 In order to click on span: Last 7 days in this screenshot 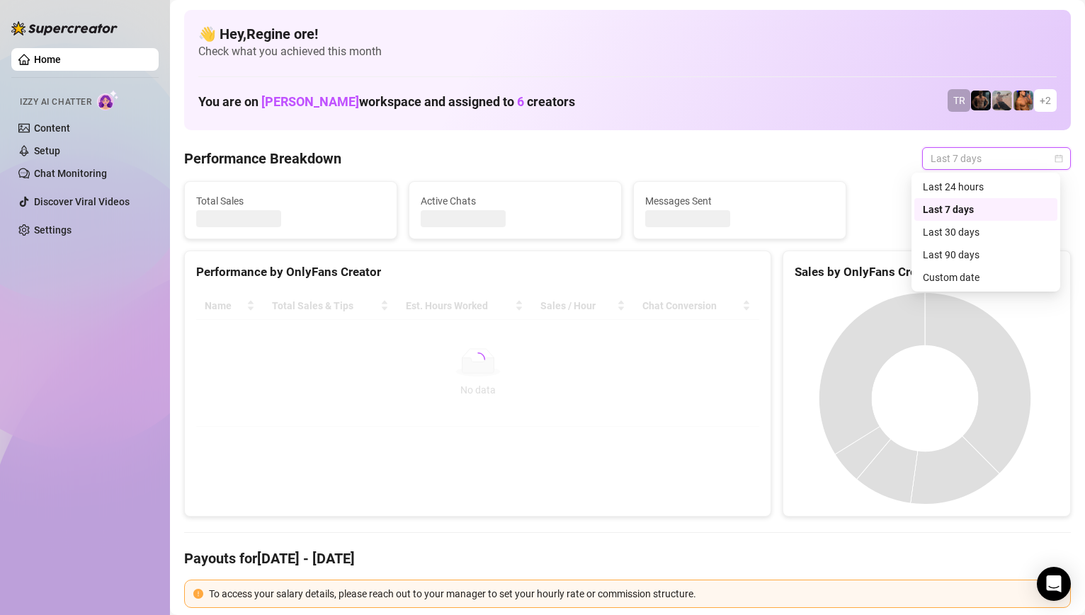, I will do `click(996, 159)`.